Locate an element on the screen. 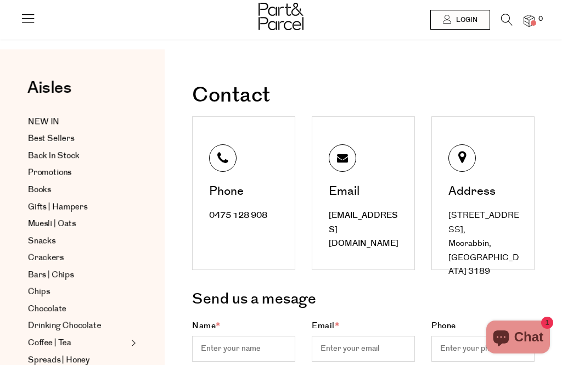 The height and width of the screenshot is (365, 562). div: Email is located at coordinates (364, 191).